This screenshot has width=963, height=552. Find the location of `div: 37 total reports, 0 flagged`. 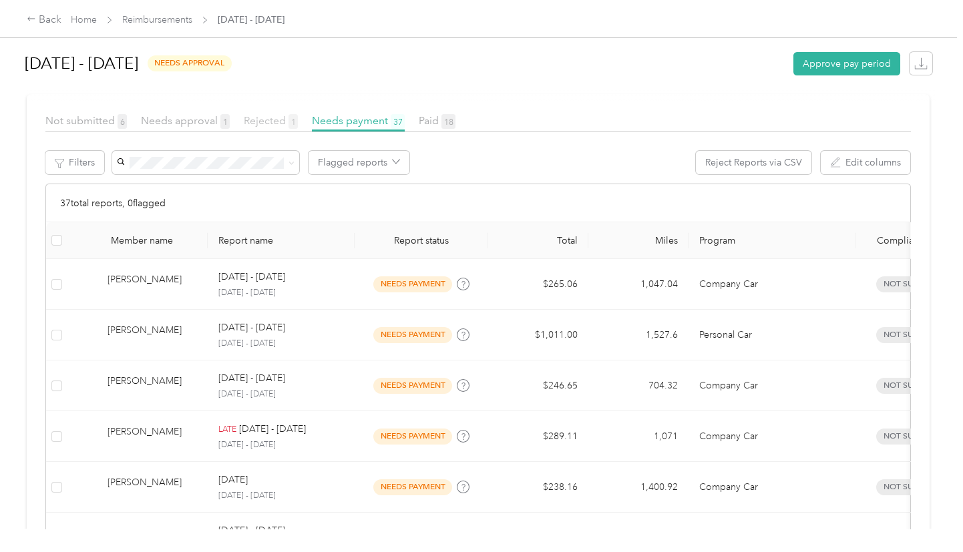

div: 37 total reports, 0 flagged is located at coordinates (478, 203).